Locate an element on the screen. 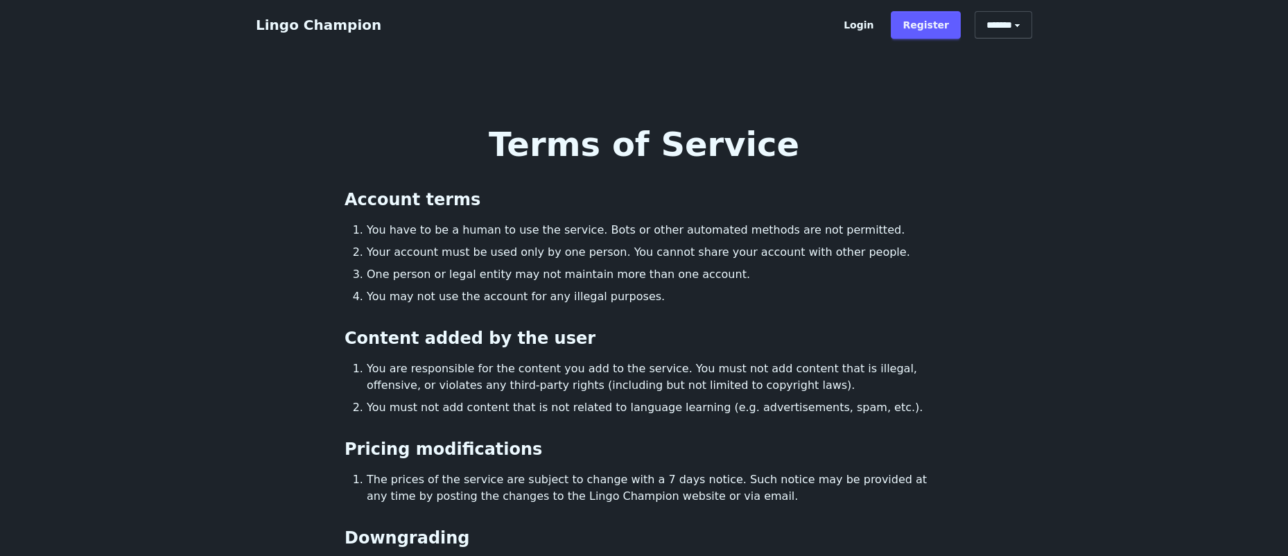  h2: Pricing modifications is located at coordinates (644, 449).